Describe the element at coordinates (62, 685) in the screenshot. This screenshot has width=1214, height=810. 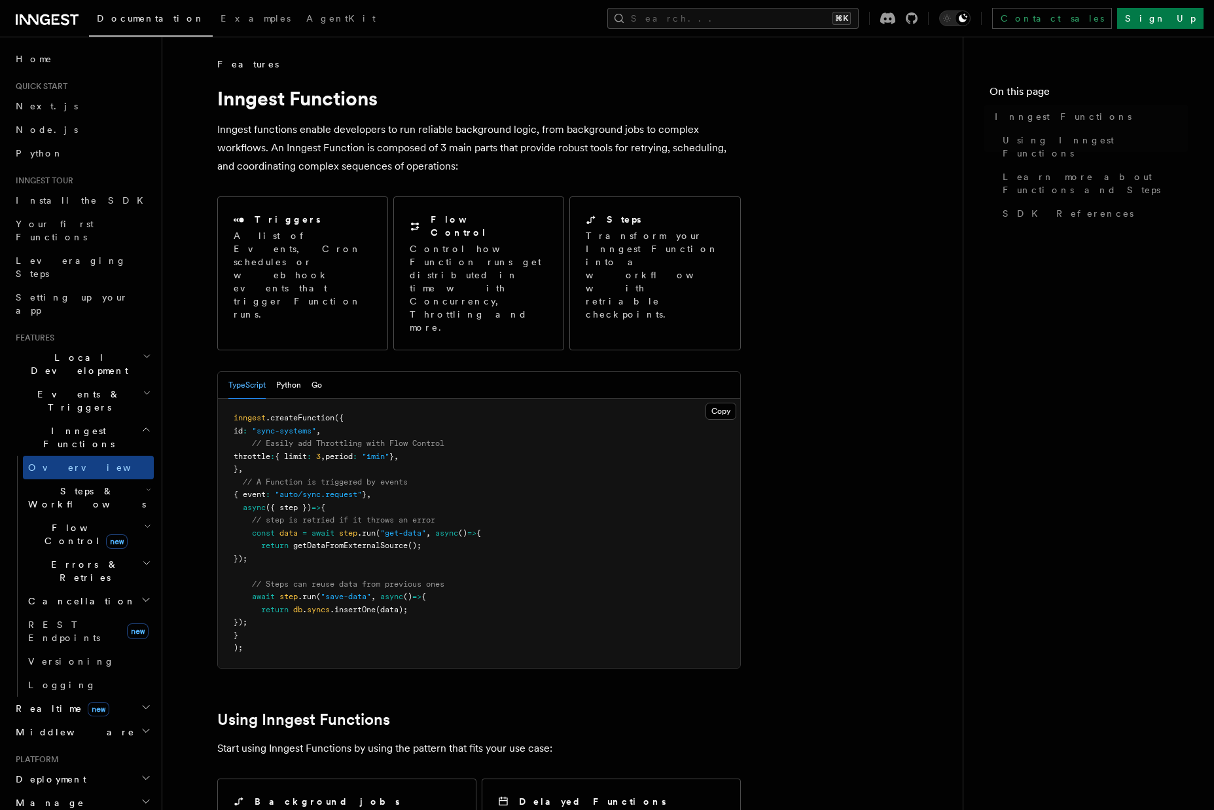
I see `span: Logging` at that location.